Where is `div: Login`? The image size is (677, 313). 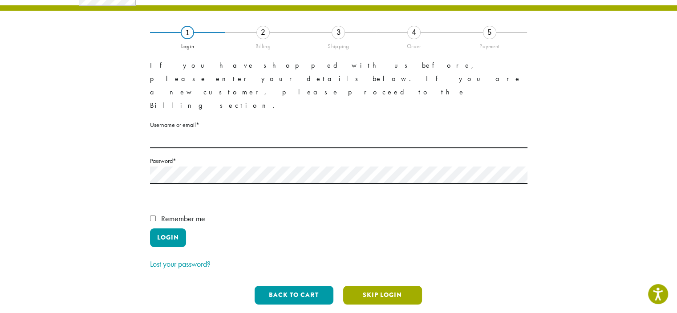
div: Login is located at coordinates (188, 45).